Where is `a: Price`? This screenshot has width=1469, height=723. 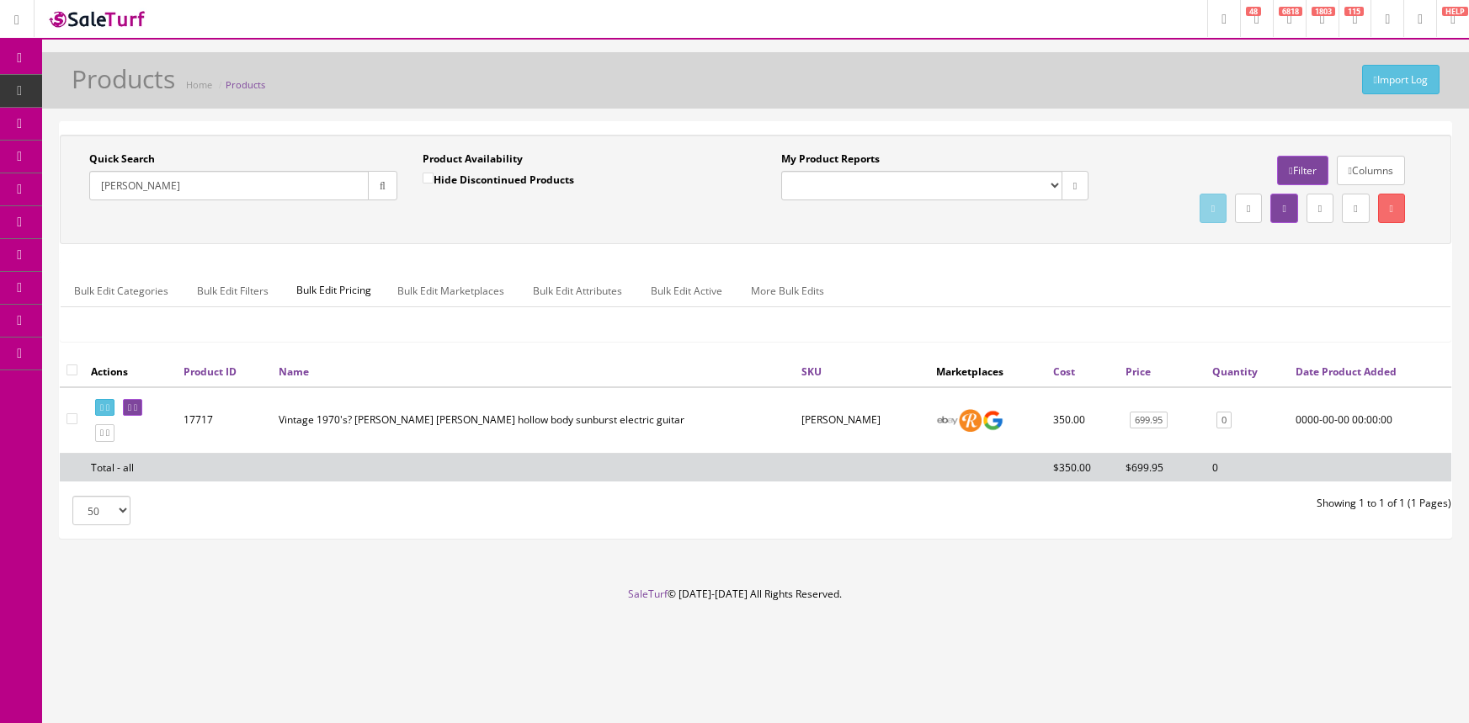
a: Price is located at coordinates (1138, 371).